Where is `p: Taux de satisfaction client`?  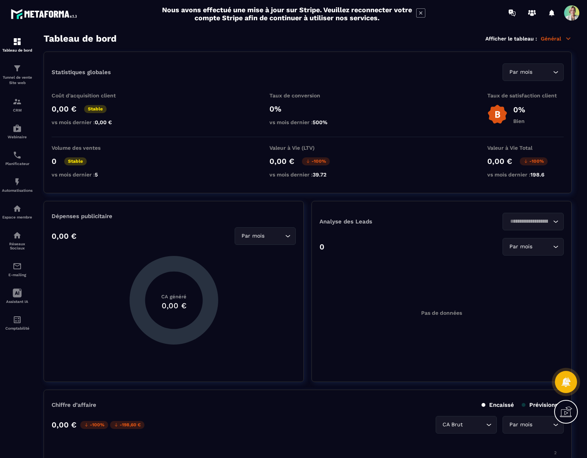
p: Taux de satisfaction client is located at coordinates (525, 96).